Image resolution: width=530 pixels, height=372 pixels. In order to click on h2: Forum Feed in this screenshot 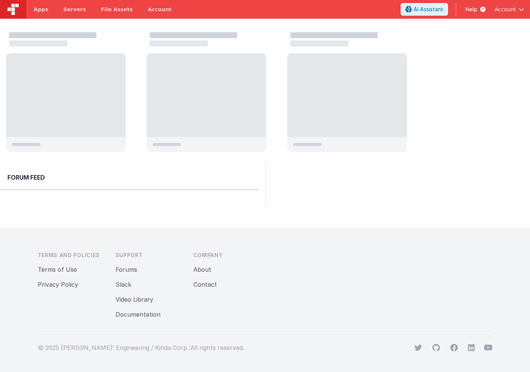, I will do `click(129, 177)`.